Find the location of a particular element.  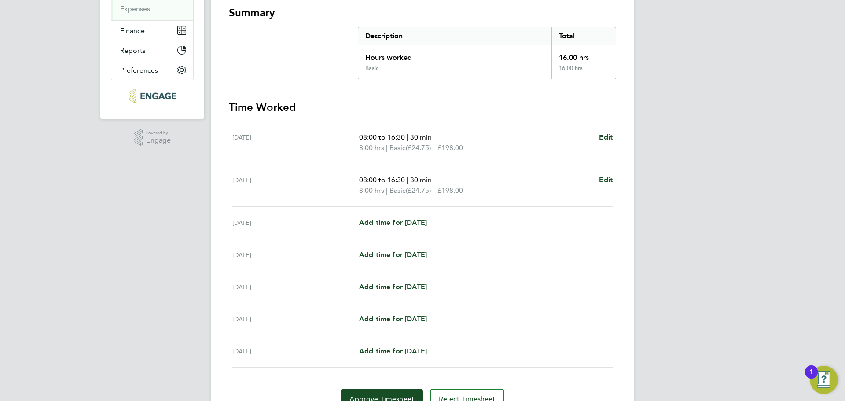

span: Finance is located at coordinates (132, 30).